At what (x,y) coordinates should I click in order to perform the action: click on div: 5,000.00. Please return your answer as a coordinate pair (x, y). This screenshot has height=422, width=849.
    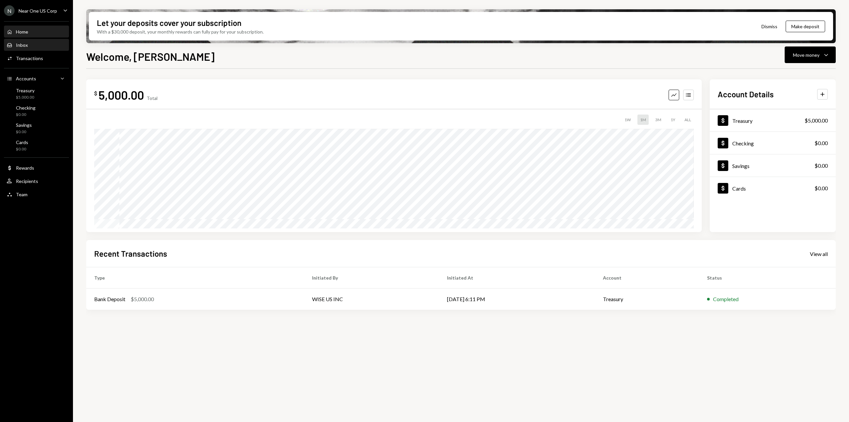
    Looking at the image, I should click on (121, 95).